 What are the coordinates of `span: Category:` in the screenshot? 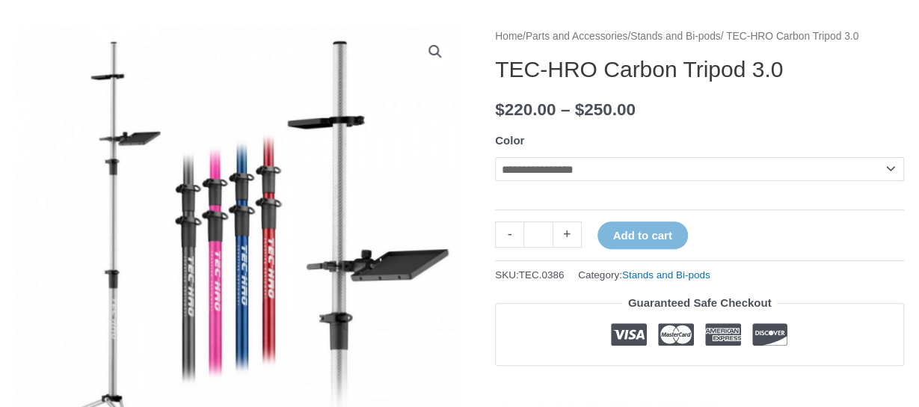 It's located at (644, 275).